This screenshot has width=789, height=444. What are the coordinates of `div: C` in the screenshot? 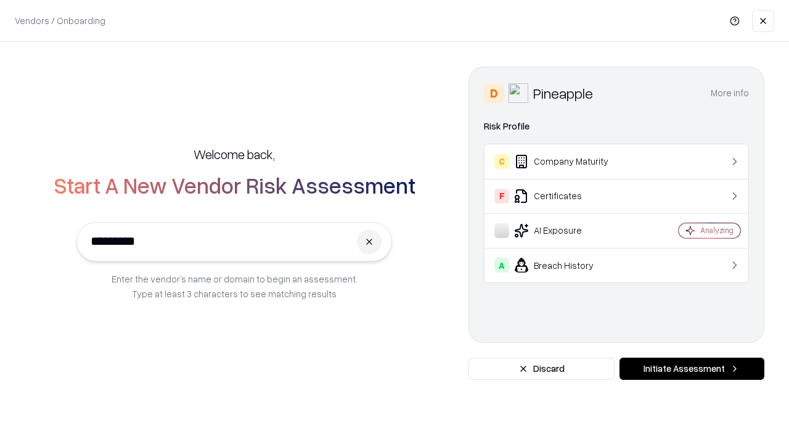 It's located at (502, 161).